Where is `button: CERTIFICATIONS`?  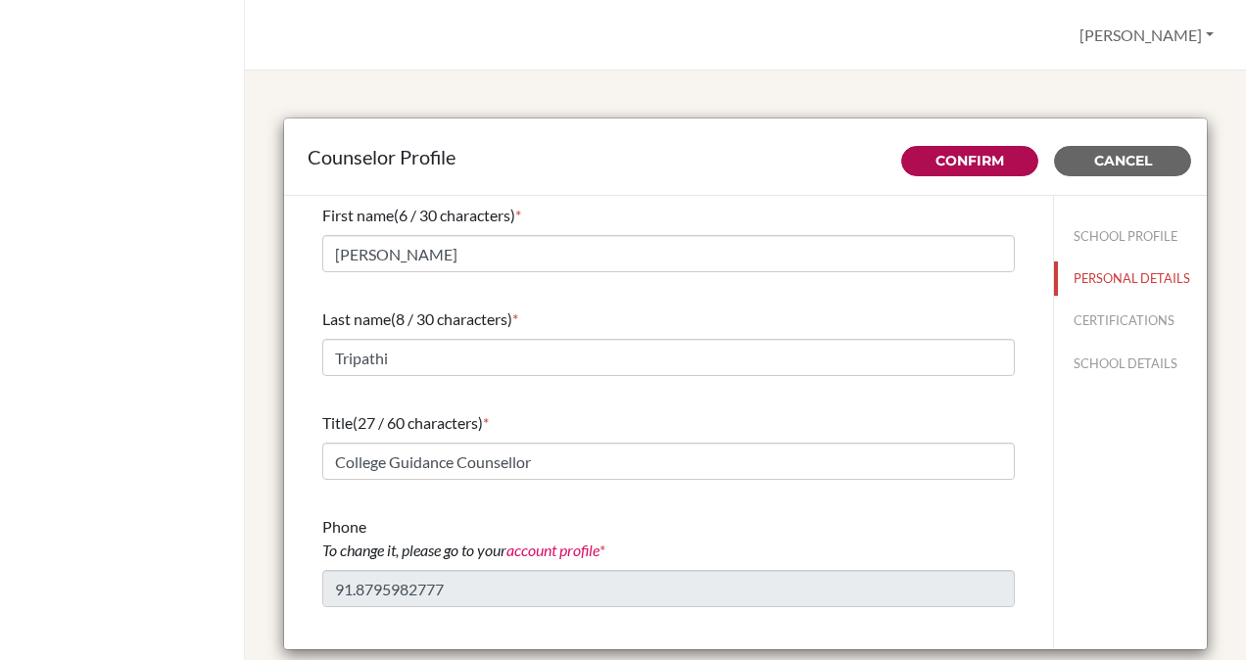 button: CERTIFICATIONS is located at coordinates (1130, 320).